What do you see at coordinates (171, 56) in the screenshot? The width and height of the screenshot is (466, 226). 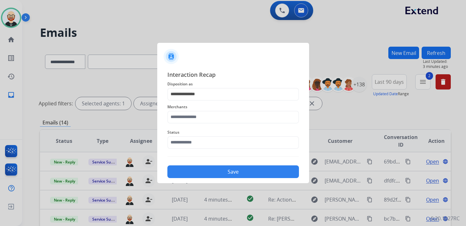 I see `img: contactIcon` at bounding box center [171, 56].